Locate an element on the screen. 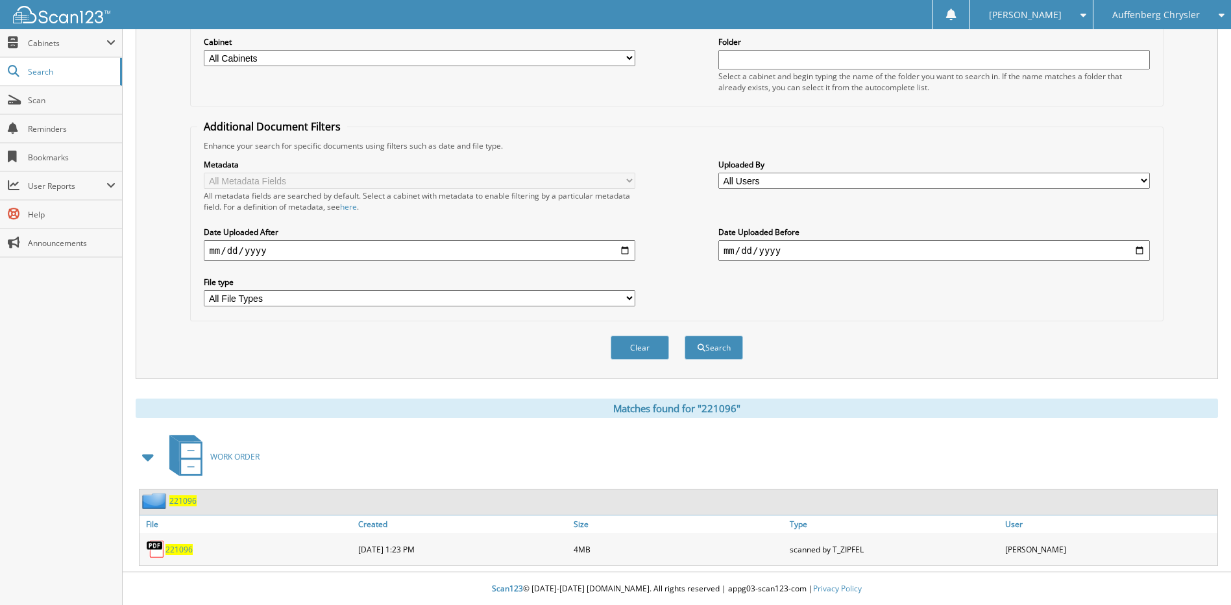 The height and width of the screenshot is (605, 1231). input: start is located at coordinates (419, 250).